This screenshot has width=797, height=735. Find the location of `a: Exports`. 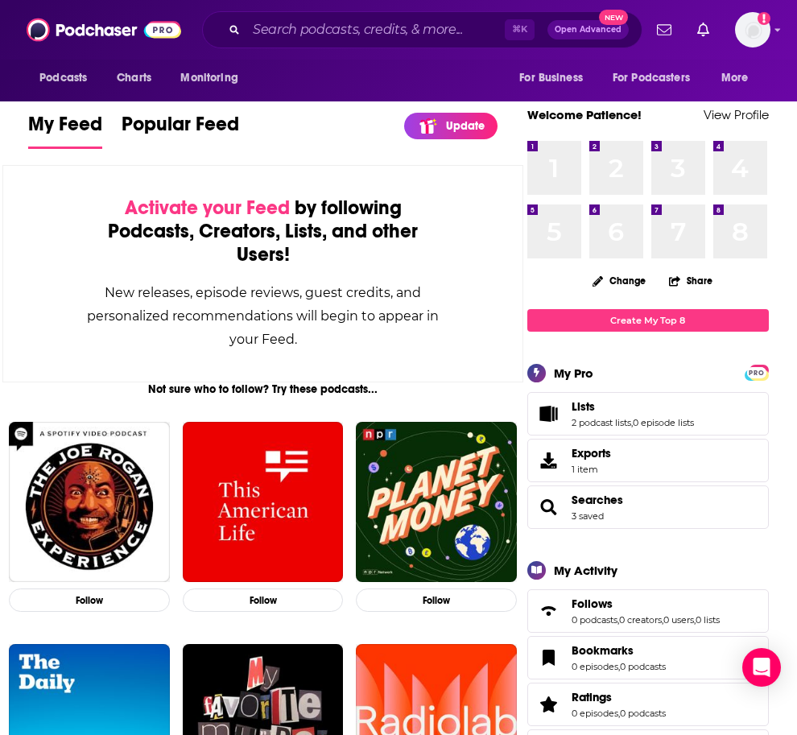

a: Exports is located at coordinates (648, 461).